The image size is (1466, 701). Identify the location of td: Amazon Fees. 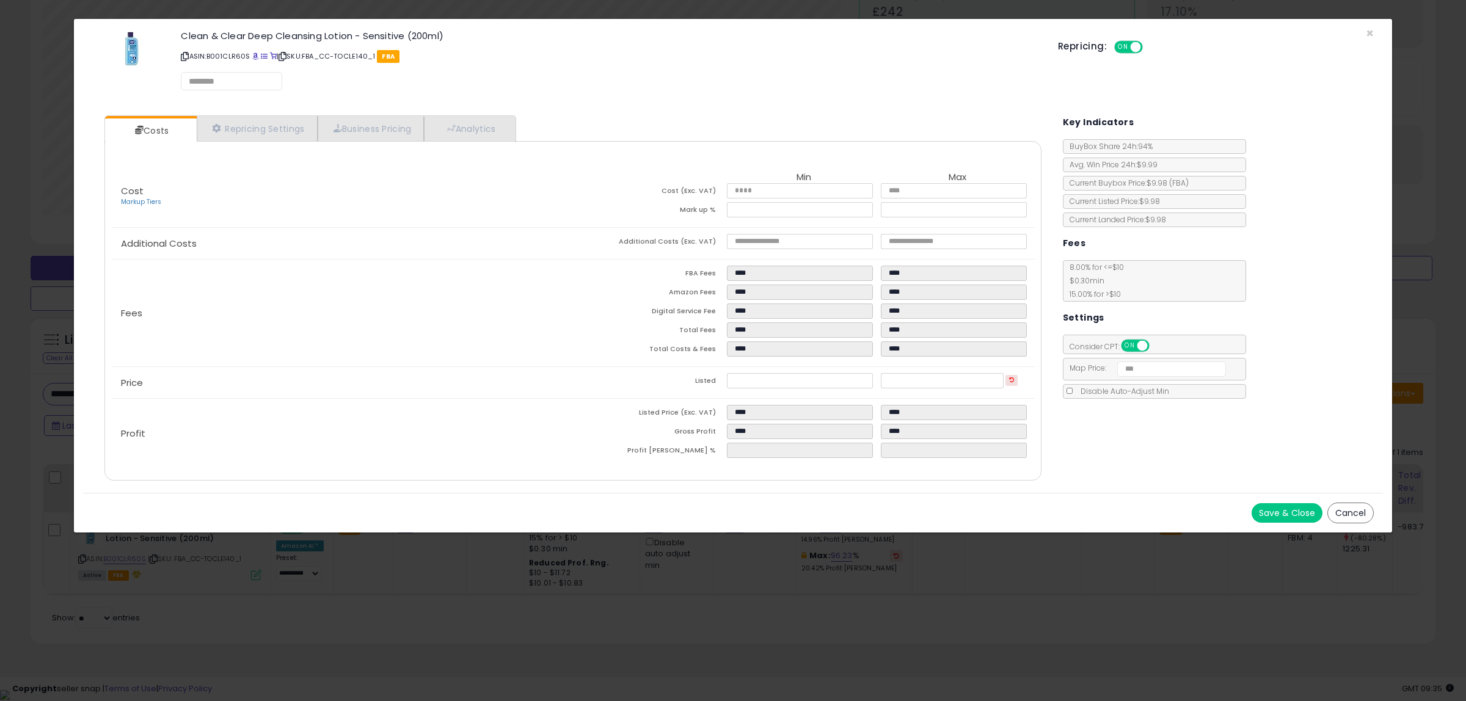
(650, 294).